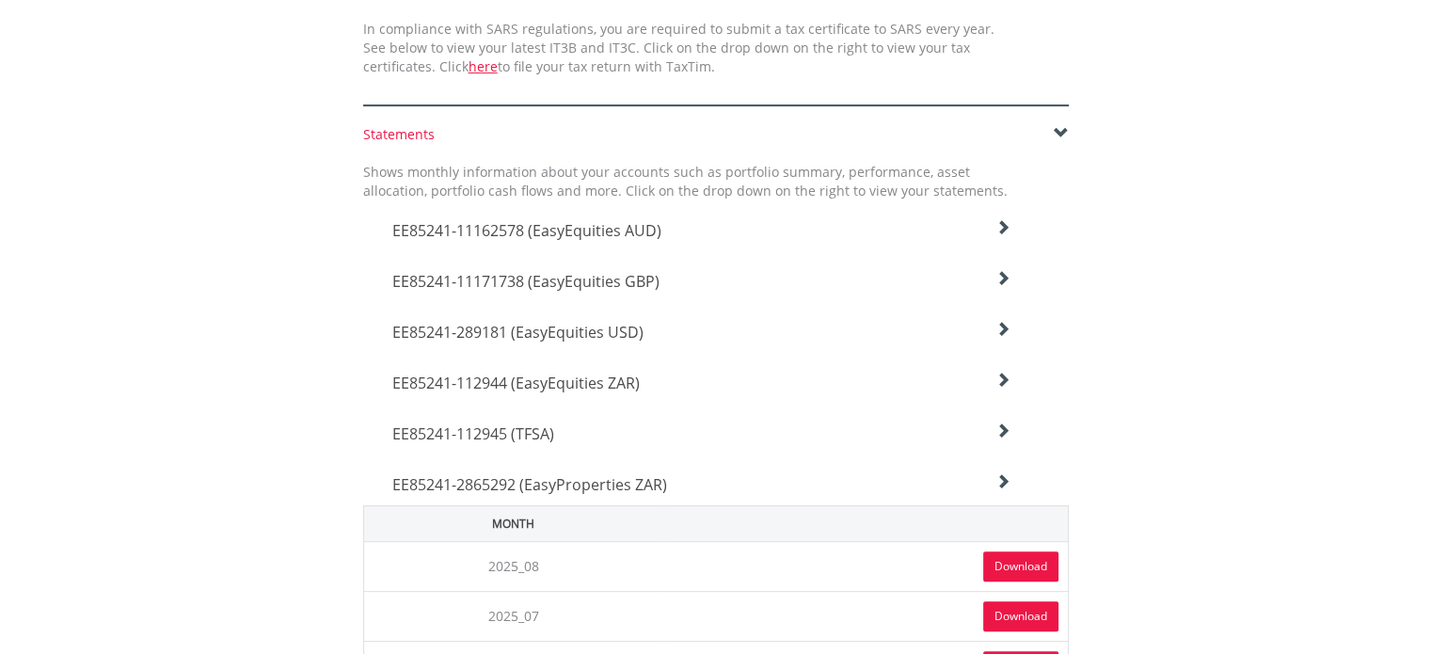  What do you see at coordinates (513, 615) in the screenshot?
I see `td: 2025_07` at bounding box center [513, 615].